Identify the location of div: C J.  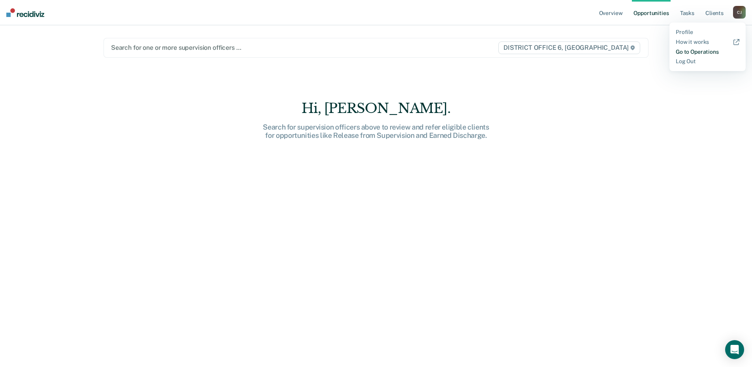
(739, 12).